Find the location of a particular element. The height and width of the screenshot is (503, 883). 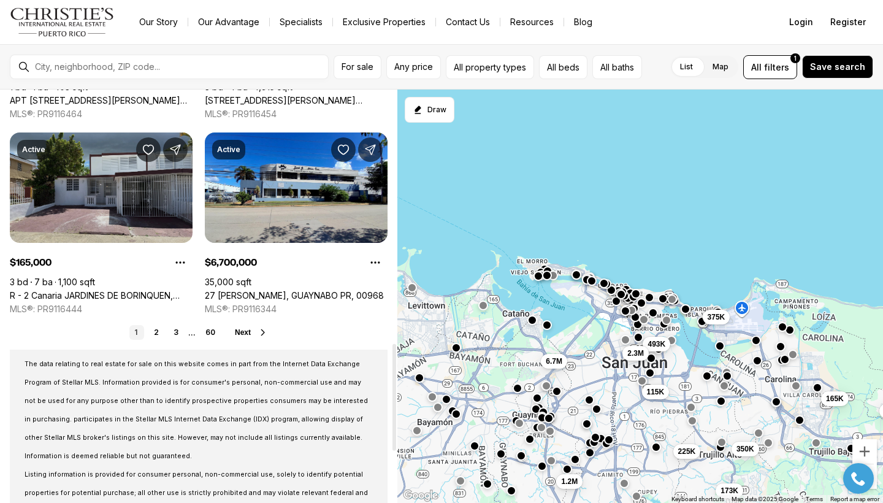

span: Save search is located at coordinates (838, 67).